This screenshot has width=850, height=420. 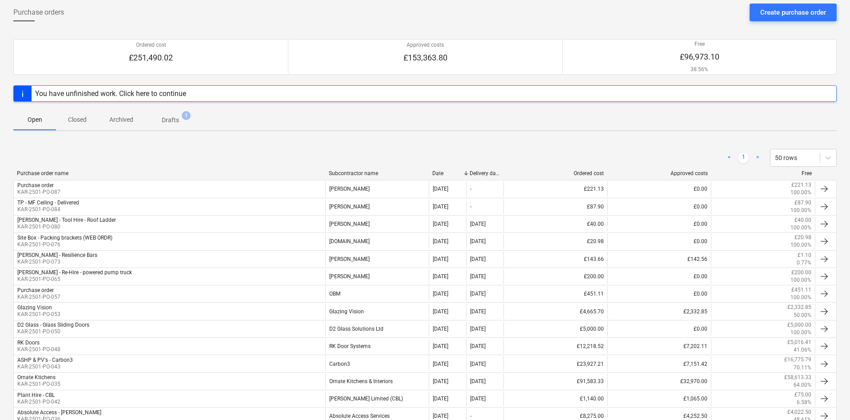 What do you see at coordinates (48, 203) in the screenshot?
I see `div: TP - MF Ceiling - Delivered` at bounding box center [48, 203].